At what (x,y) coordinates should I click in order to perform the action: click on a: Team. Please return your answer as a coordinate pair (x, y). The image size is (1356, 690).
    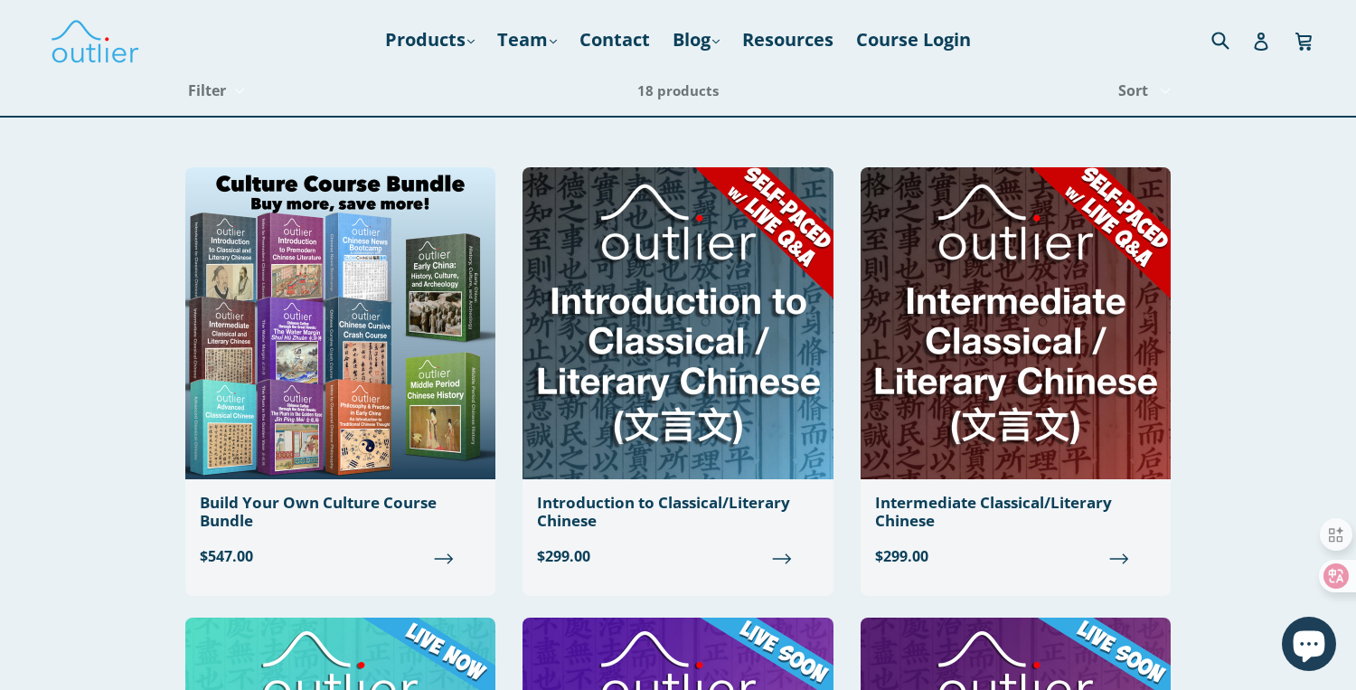
    Looking at the image, I should click on (527, 40).